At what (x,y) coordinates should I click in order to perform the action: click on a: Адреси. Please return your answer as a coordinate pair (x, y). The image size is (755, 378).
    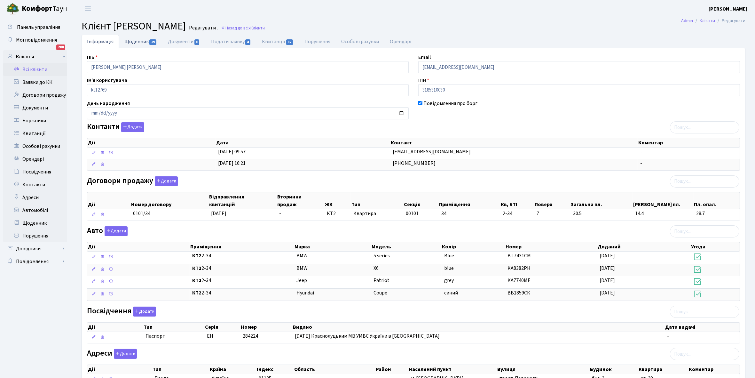
    Looking at the image, I should click on (35, 197).